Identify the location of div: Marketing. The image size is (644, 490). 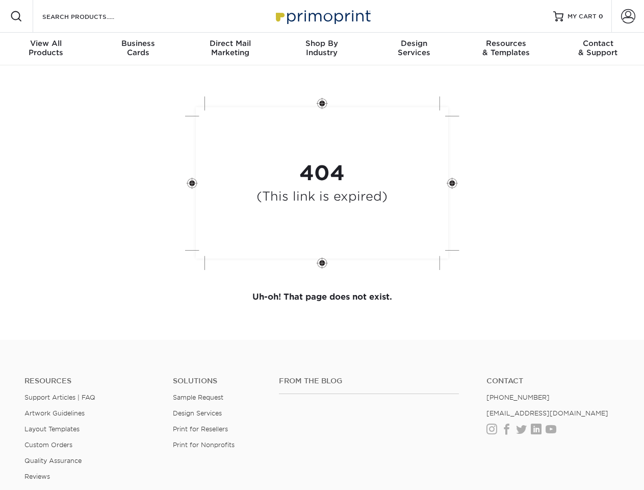
(230, 48).